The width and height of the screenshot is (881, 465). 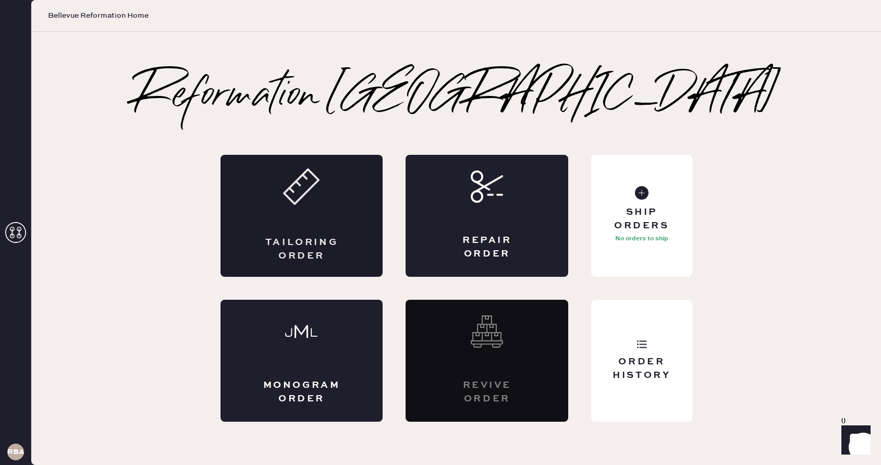 I want to click on div: Revive order, so click(x=487, y=392).